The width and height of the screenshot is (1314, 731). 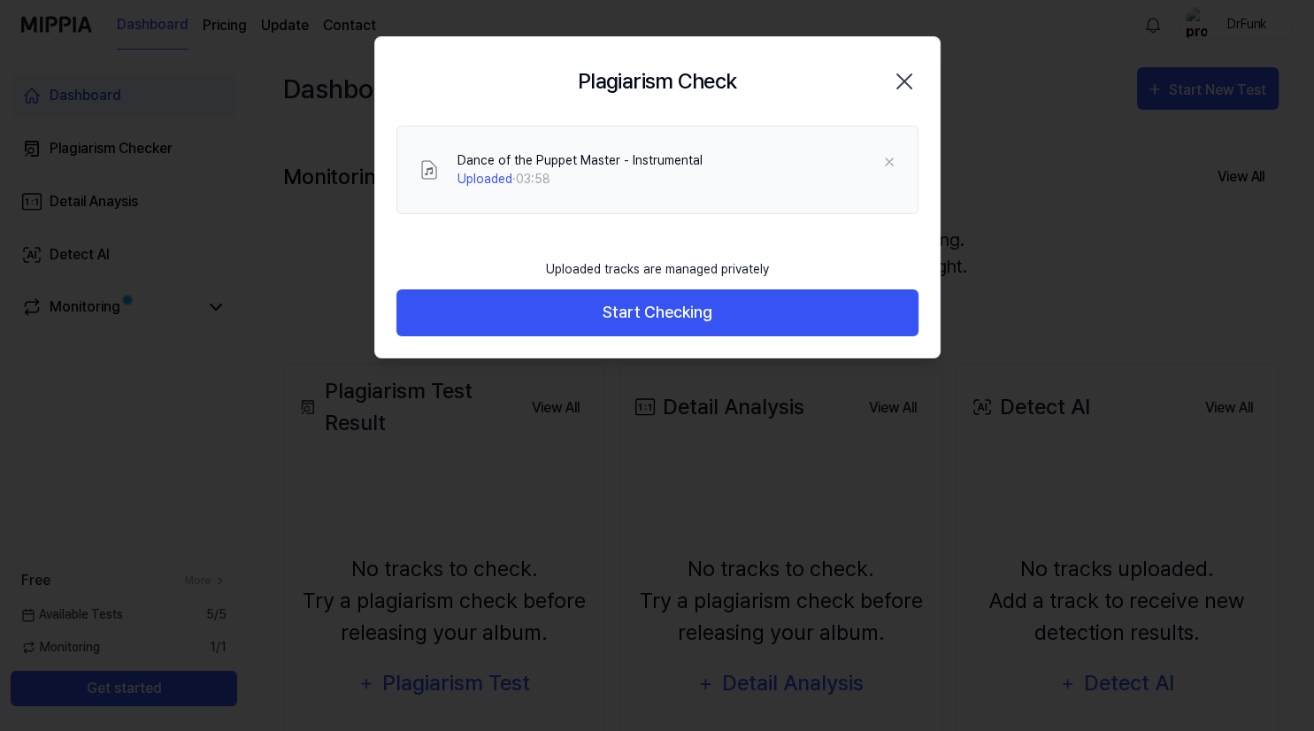 What do you see at coordinates (429, 170) in the screenshot?
I see `img: File Select` at bounding box center [429, 170].